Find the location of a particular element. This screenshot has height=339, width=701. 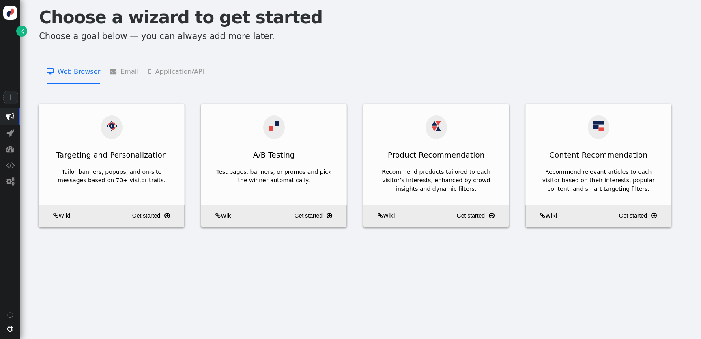

img: ab.svg is located at coordinates (274, 126).